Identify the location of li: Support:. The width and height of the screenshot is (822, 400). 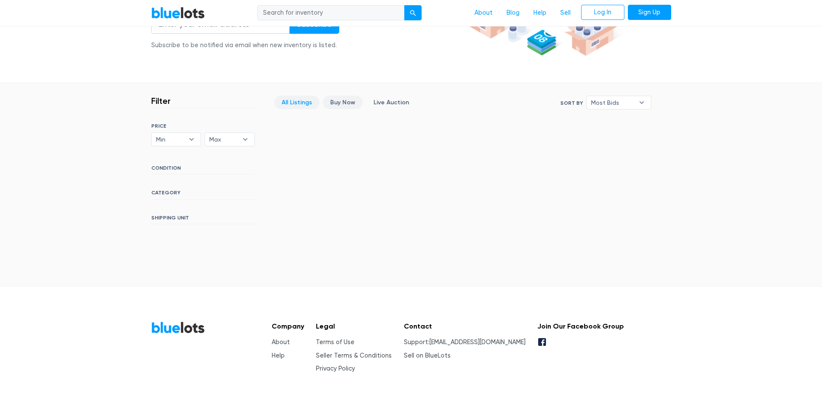
(464, 343).